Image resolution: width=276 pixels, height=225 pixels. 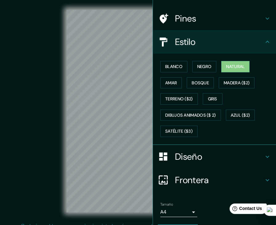 I want to click on div: Estilo, so click(x=215, y=42).